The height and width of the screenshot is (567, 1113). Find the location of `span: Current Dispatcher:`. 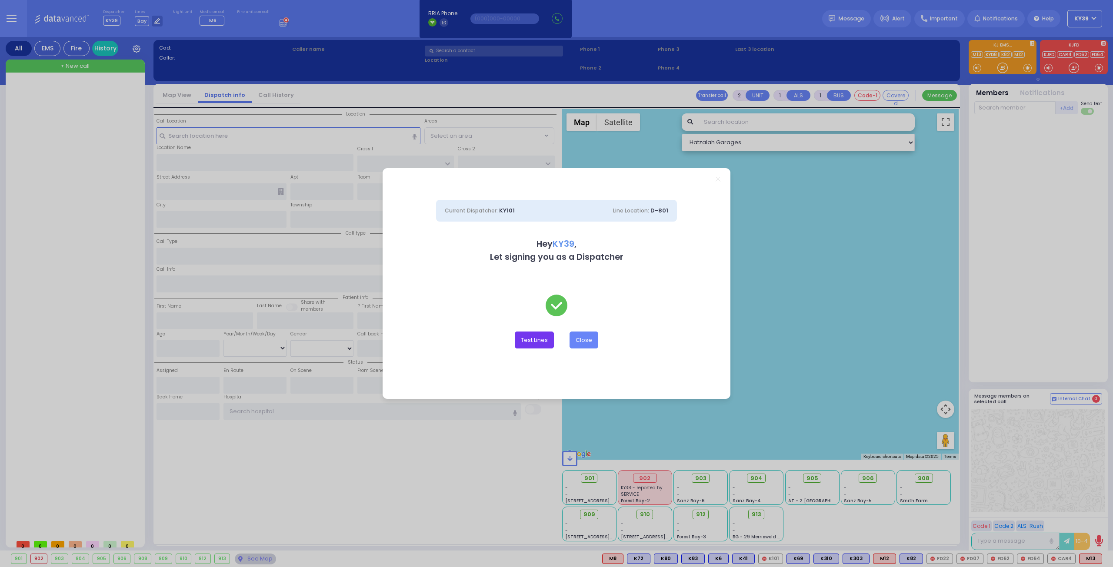

span: Current Dispatcher: is located at coordinates (471, 210).